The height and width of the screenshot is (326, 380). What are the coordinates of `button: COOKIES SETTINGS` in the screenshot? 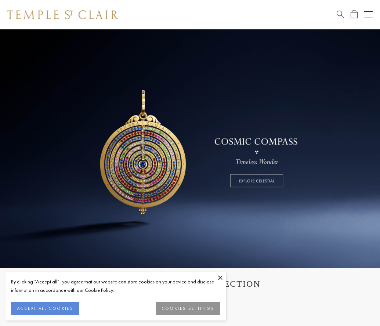 It's located at (188, 308).